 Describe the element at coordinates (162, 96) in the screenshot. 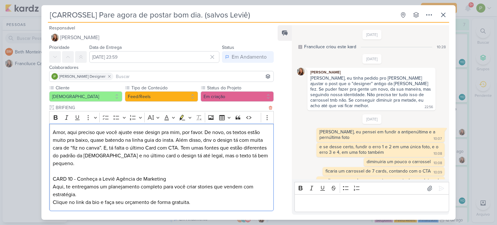

I see `button: Feed/Reels` at that location.